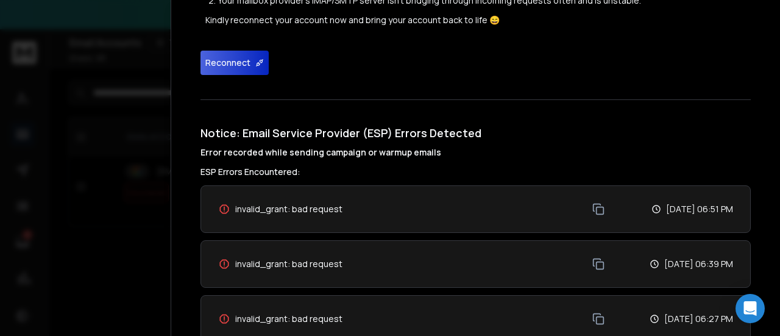  What do you see at coordinates (234, 63) in the screenshot?
I see `button: Reconnect` at bounding box center [234, 63].